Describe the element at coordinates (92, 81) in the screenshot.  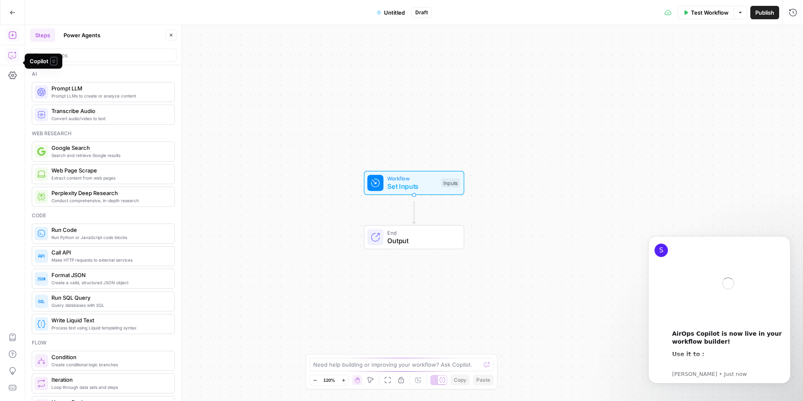
I see `div: Message content` at that location.